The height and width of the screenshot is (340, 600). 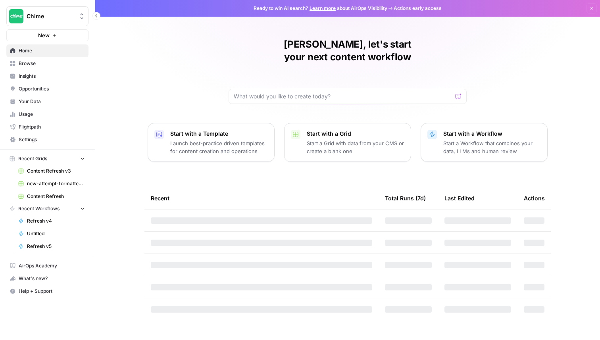 I want to click on span: Insights, so click(x=52, y=76).